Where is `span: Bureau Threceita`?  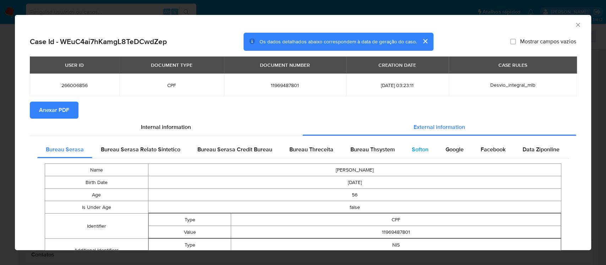 span: Bureau Threceita is located at coordinates (311, 149).